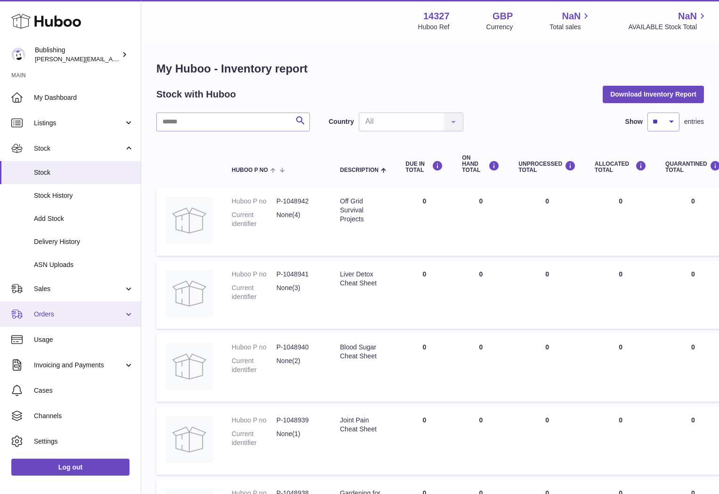  Describe the element at coordinates (77, 55) in the screenshot. I see `div: Bublishing` at that location.